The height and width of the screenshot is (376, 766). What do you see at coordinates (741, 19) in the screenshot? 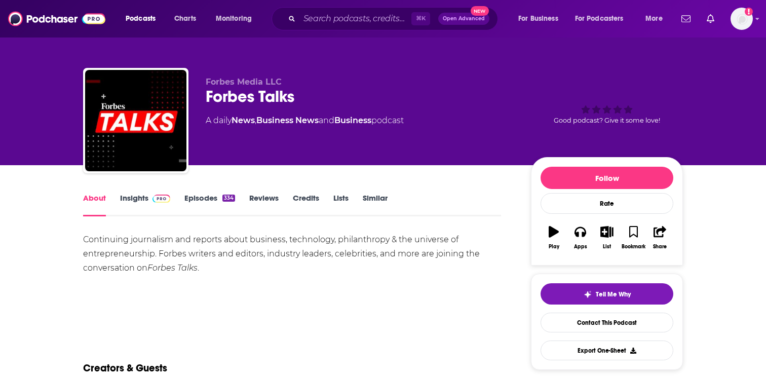
I see `button: Show profile menu` at bounding box center [741, 19].